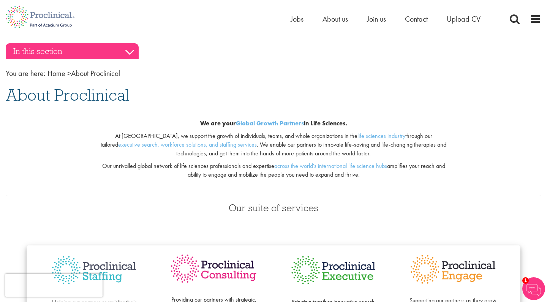 The height and width of the screenshot is (302, 547). What do you see at coordinates (213, 268) in the screenshot?
I see `img: Proclinical Consulting` at bounding box center [213, 268].